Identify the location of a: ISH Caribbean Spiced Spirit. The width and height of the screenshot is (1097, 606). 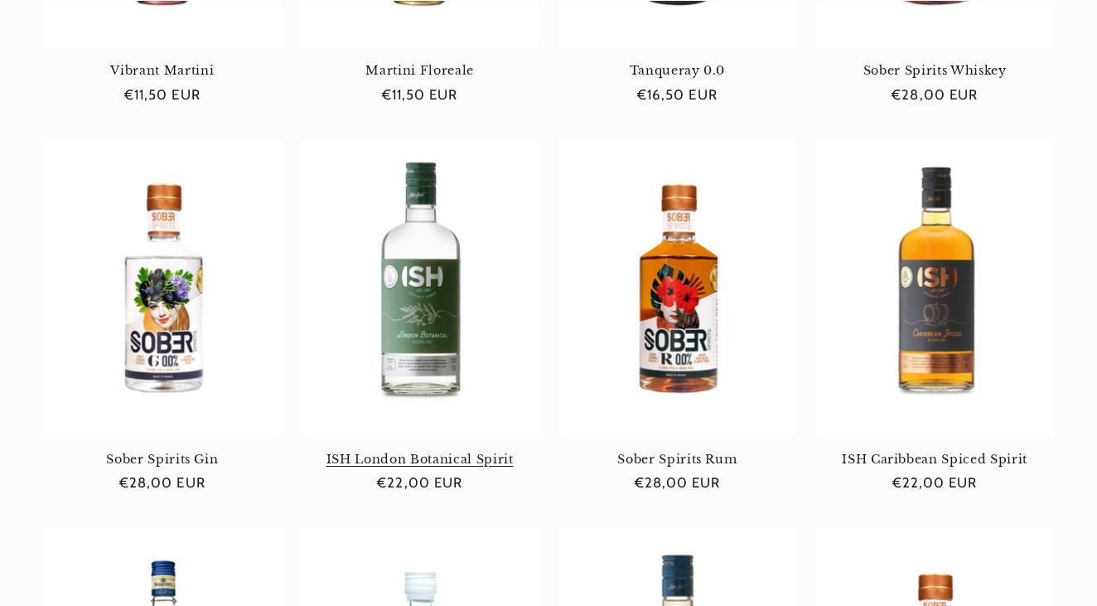
(935, 459).